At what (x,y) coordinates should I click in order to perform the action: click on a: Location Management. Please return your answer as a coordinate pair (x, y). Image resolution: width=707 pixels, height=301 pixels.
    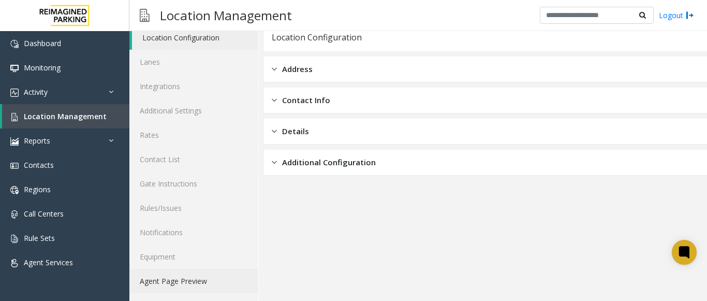
    Looking at the image, I should click on (66, 116).